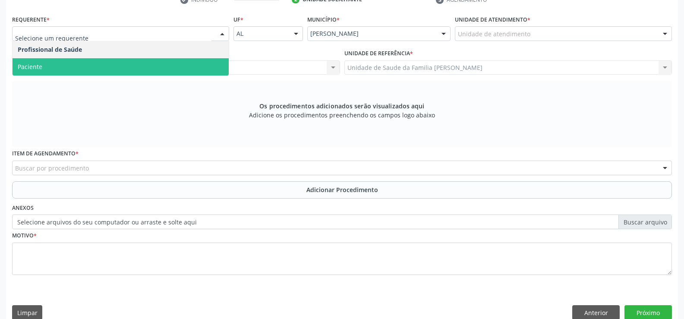 This screenshot has width=684, height=319. Describe the element at coordinates (52, 168) in the screenshot. I see `span: Buscar por procedimento` at that location.